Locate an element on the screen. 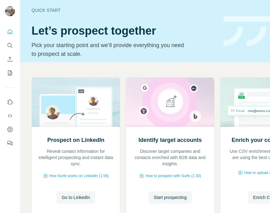 The width and height of the screenshot is (270, 213). button: Enrich CSV is located at coordinates (10, 59).